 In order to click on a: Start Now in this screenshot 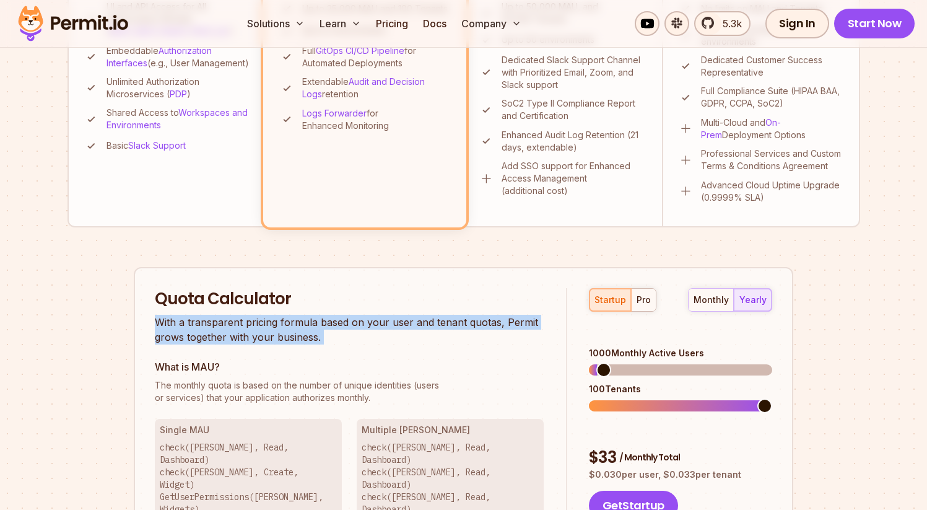, I will do `click(874, 24)`.